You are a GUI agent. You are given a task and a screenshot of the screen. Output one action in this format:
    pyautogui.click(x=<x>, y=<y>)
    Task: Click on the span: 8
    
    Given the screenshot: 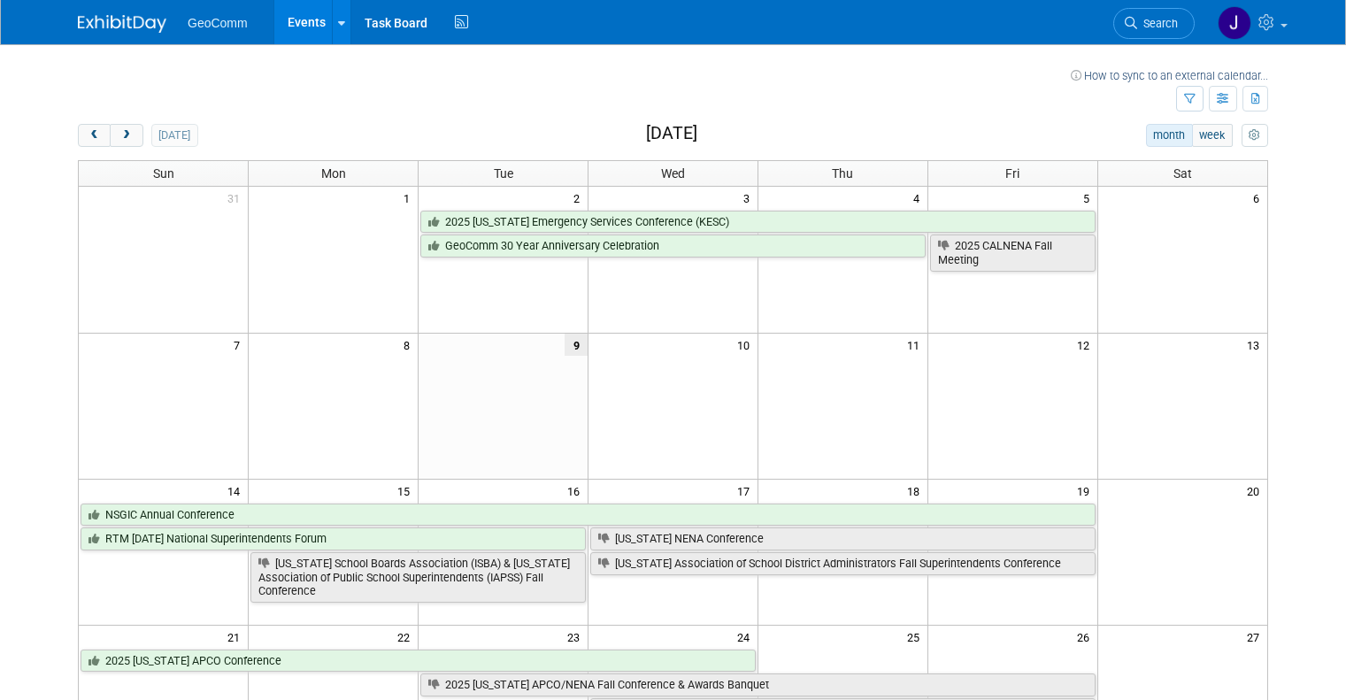 What is the action you would take?
    pyautogui.click(x=410, y=344)
    